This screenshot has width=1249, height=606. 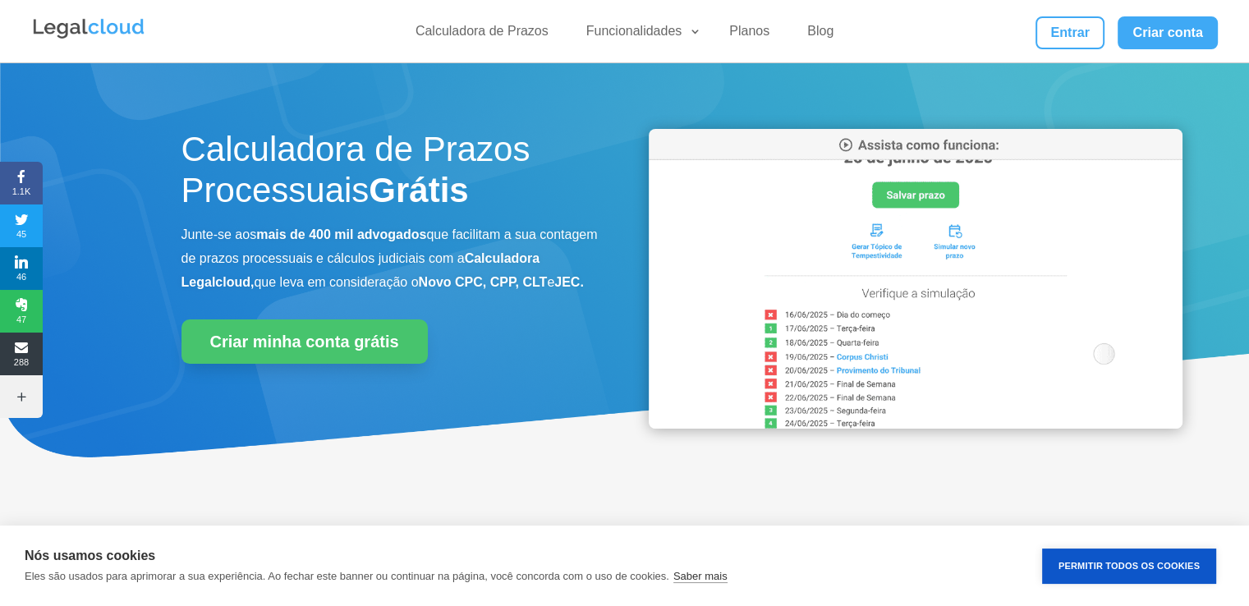 What do you see at coordinates (341, 234) in the screenshot?
I see `b: mais de 400 mil advogados` at bounding box center [341, 234].